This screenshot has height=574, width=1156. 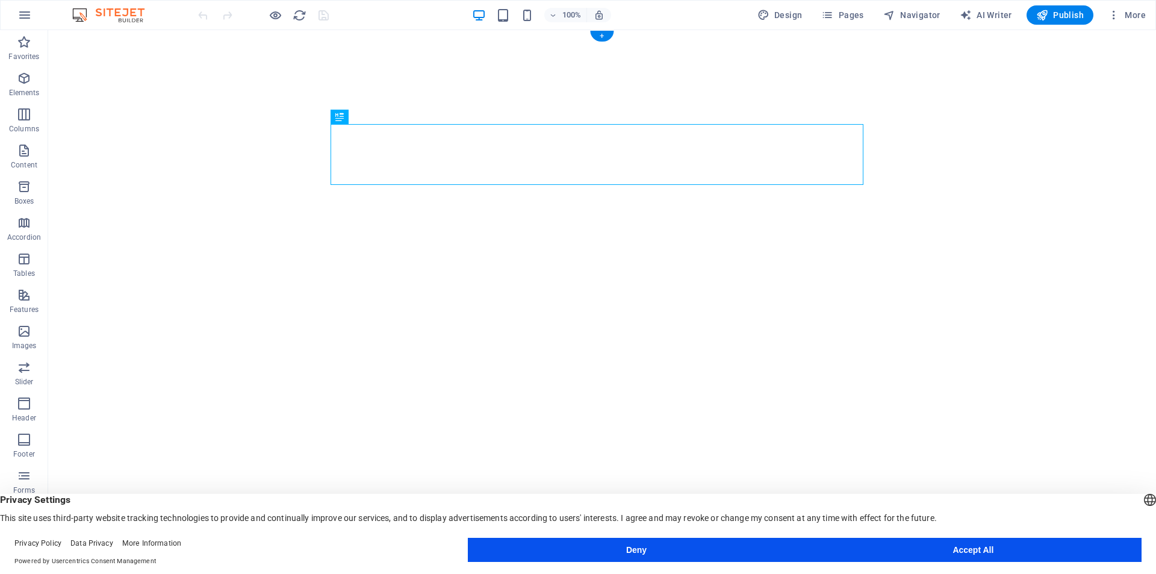 What do you see at coordinates (24, 454) in the screenshot?
I see `p: Footer` at bounding box center [24, 454].